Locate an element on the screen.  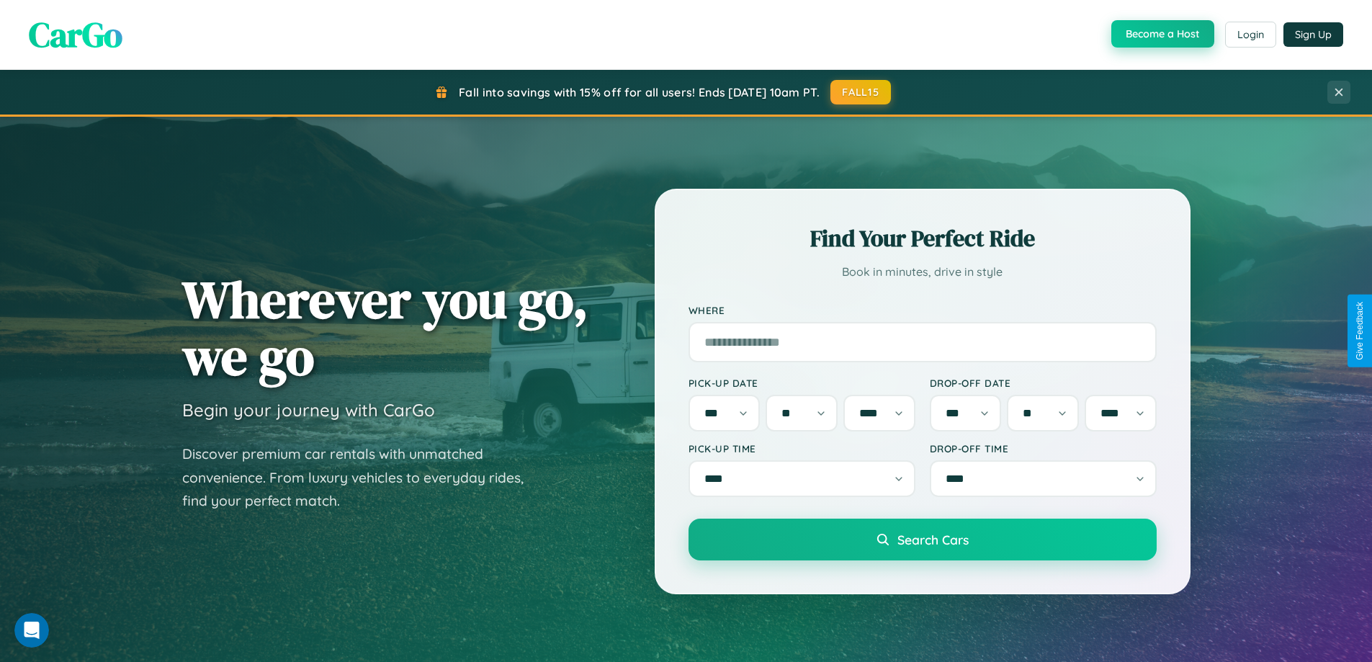
button: Sign Up is located at coordinates (1313, 35).